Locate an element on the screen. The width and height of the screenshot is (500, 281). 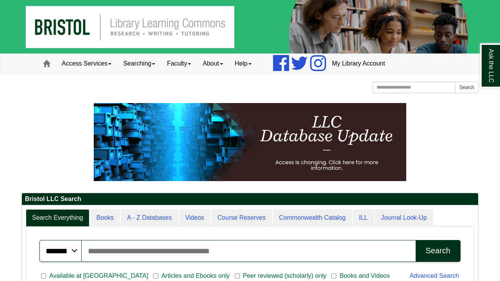
a: Videos is located at coordinates (194, 218).